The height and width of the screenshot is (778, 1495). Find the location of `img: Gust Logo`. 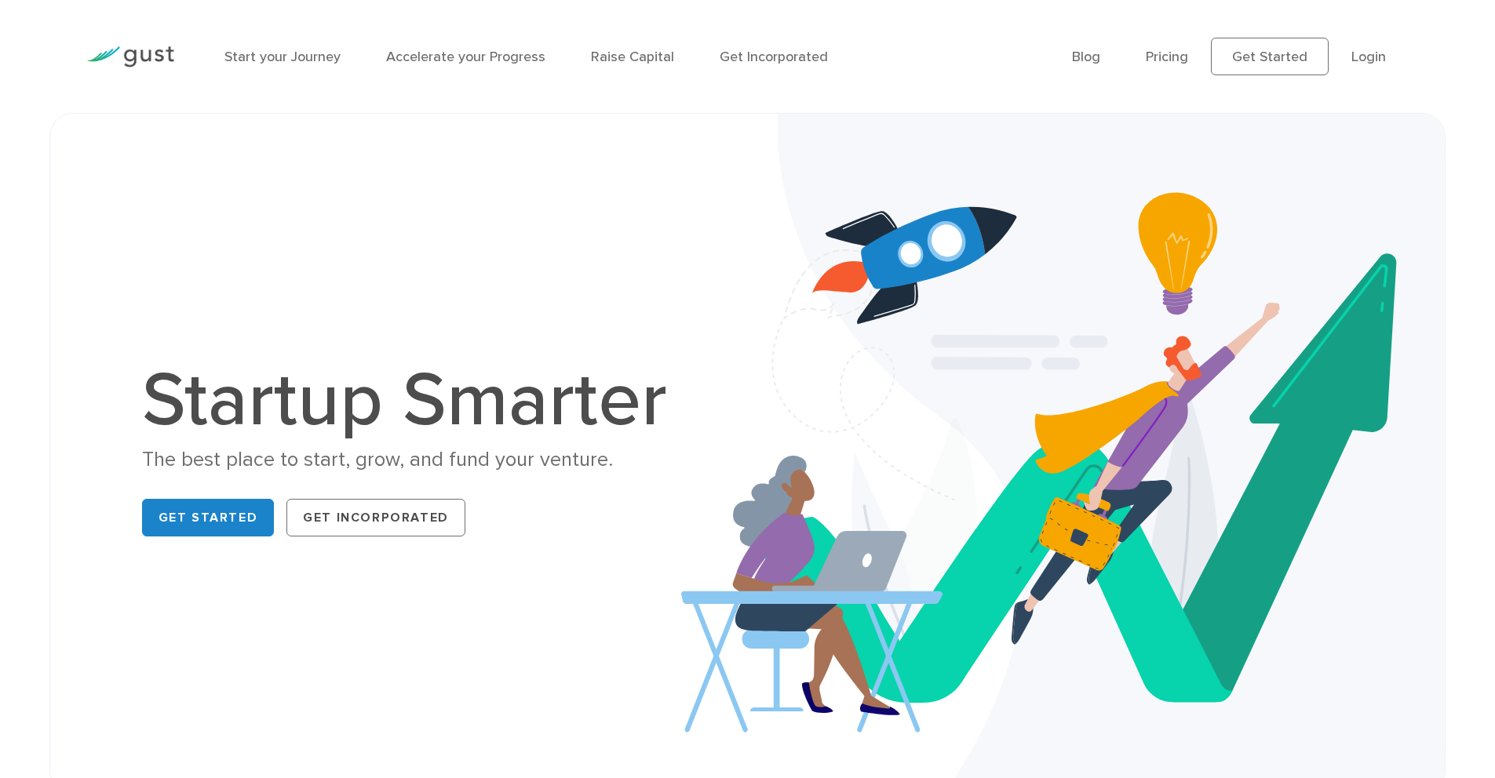

img: Gust Logo is located at coordinates (130, 56).